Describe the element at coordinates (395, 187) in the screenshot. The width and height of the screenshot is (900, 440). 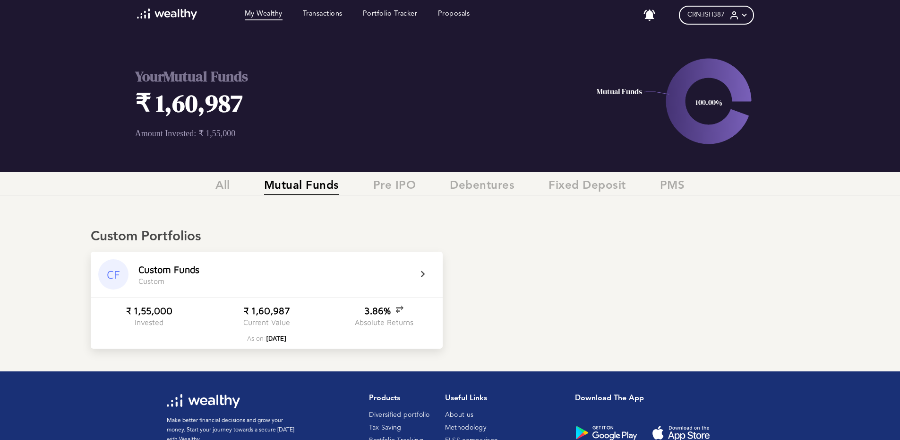
I see `span: Pre IPO` at that location.